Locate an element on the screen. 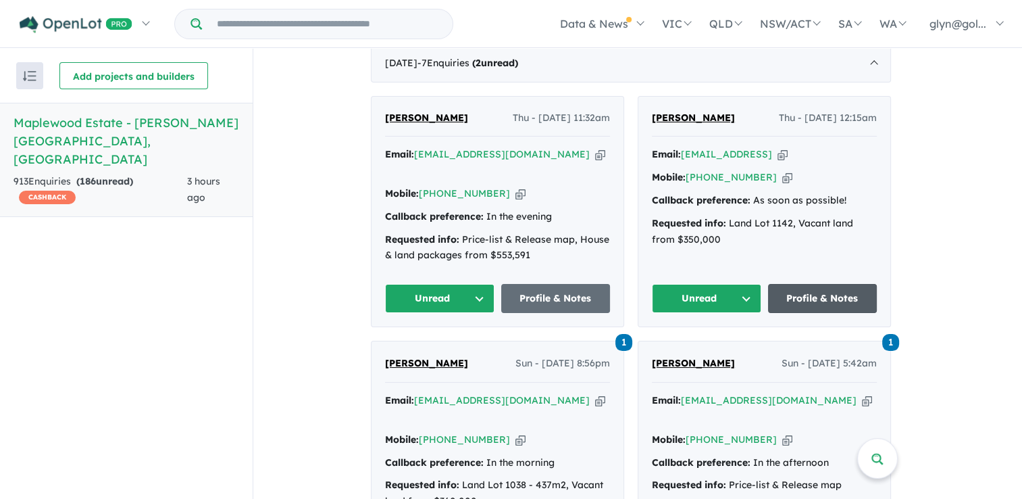 The image size is (1022, 499). button: Add projects and builders is located at coordinates (134, 76).